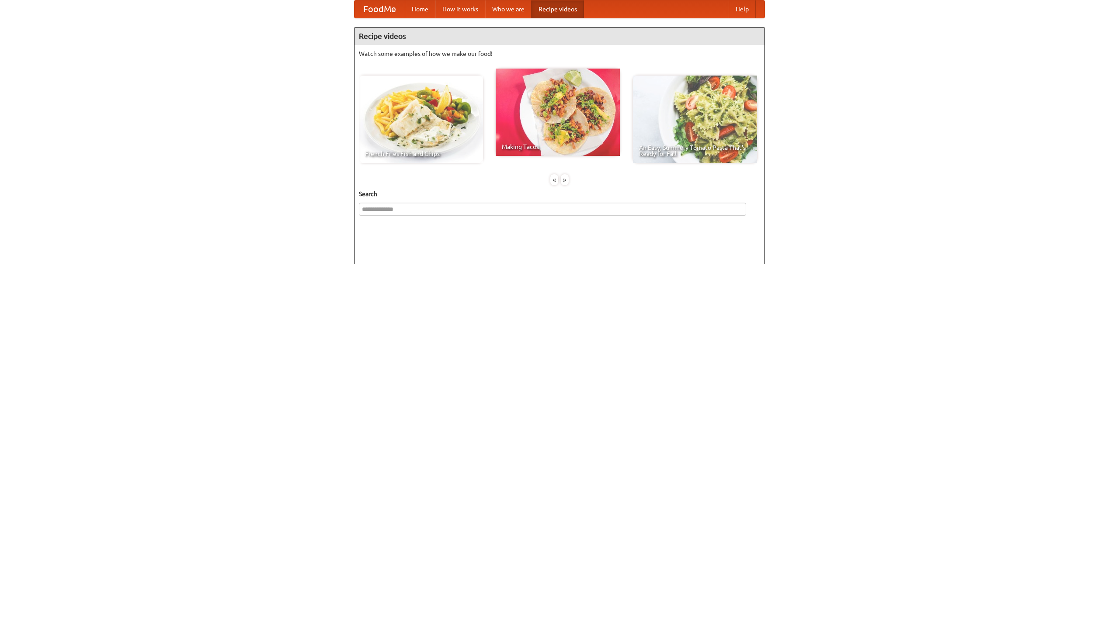 Image resolution: width=1119 pixels, height=618 pixels. What do you see at coordinates (742, 9) in the screenshot?
I see `a: Help` at bounding box center [742, 9].